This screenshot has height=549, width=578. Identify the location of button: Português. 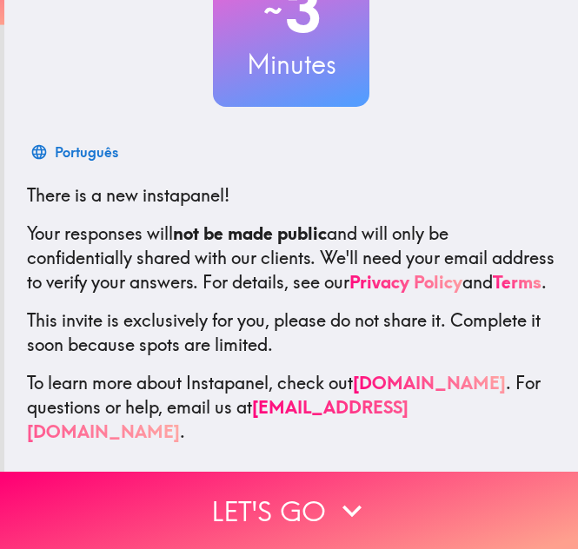
(76, 152).